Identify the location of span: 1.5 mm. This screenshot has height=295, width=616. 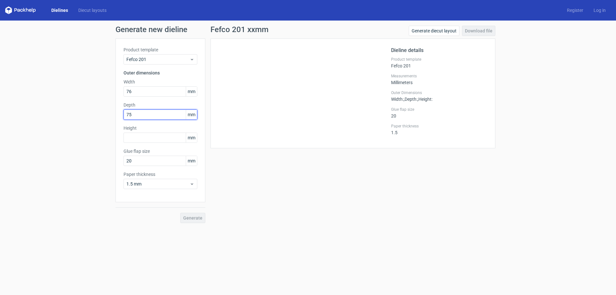
(158, 184).